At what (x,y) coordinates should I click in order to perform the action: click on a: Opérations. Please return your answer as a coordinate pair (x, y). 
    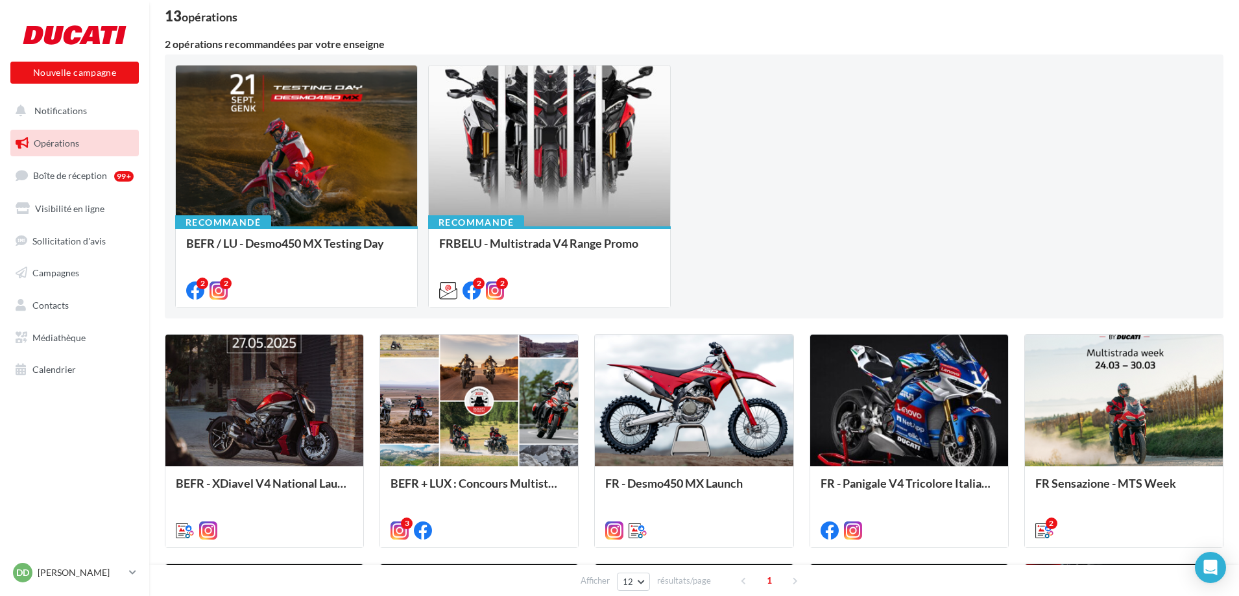
    Looking at the image, I should click on (75, 143).